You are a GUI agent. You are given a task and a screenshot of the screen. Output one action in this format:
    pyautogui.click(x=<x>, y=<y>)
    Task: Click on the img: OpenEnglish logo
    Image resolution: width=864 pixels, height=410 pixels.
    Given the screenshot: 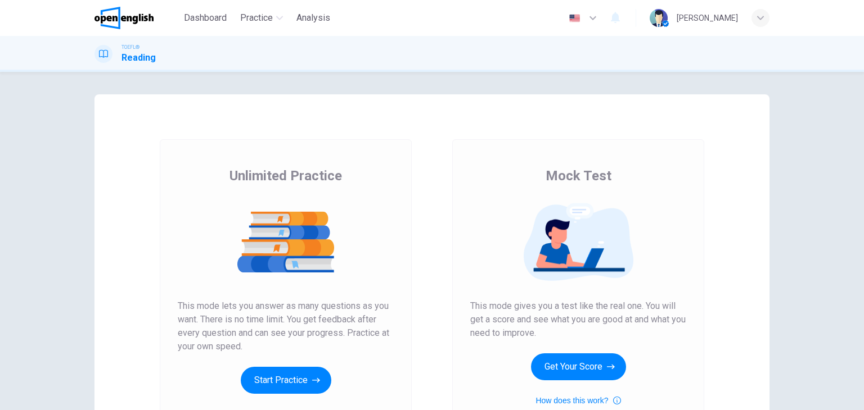 What is the action you would take?
    pyautogui.click(x=124, y=18)
    